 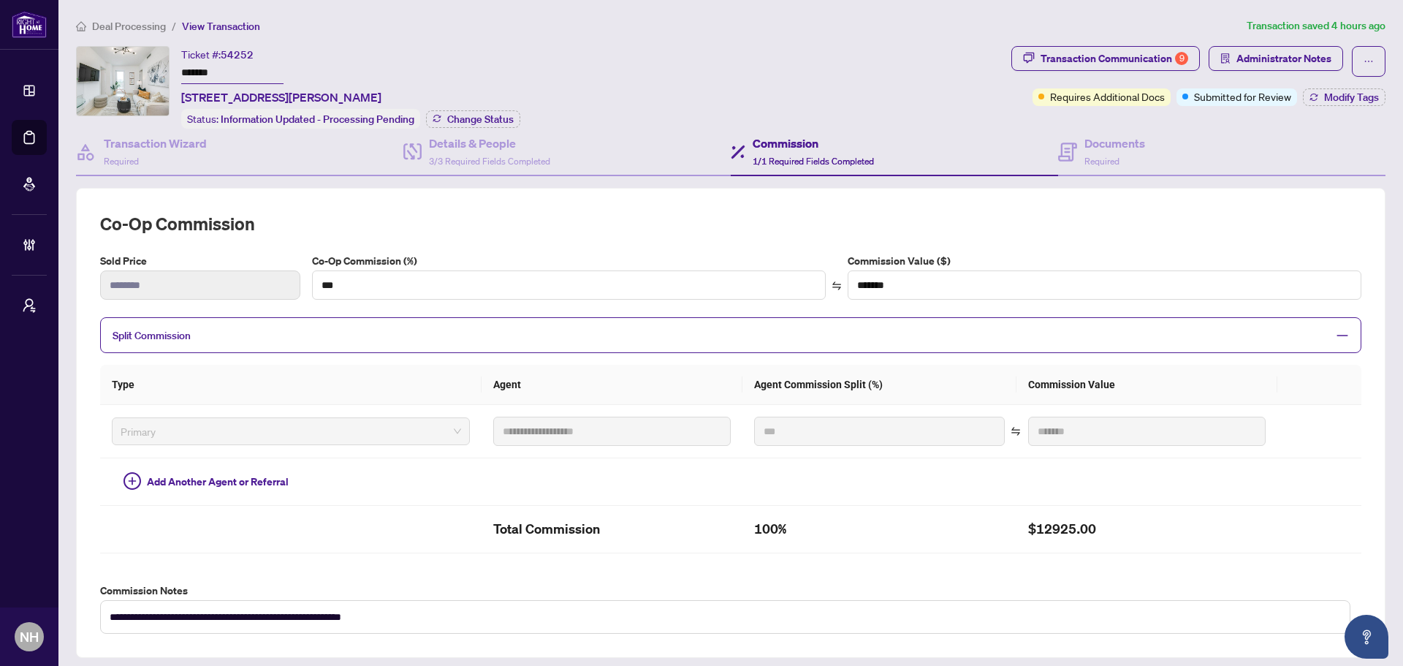 I want to click on span: user-switch, so click(x=29, y=305).